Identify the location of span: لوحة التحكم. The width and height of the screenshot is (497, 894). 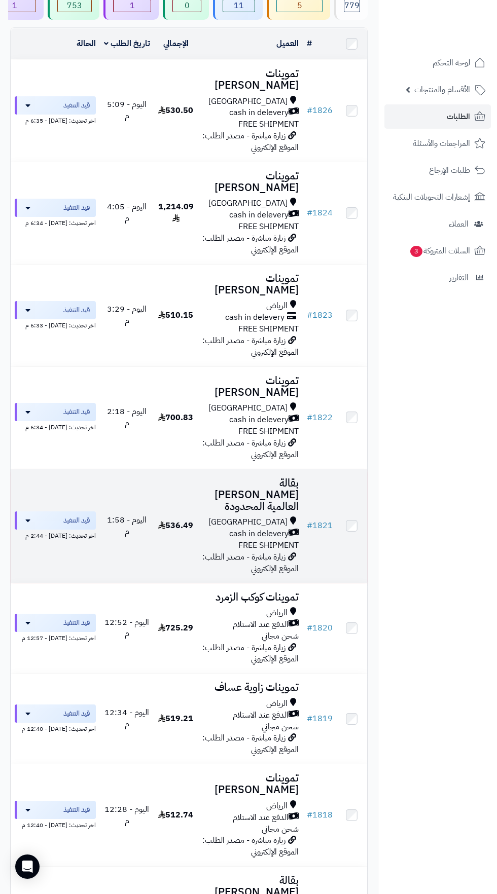
(451, 63).